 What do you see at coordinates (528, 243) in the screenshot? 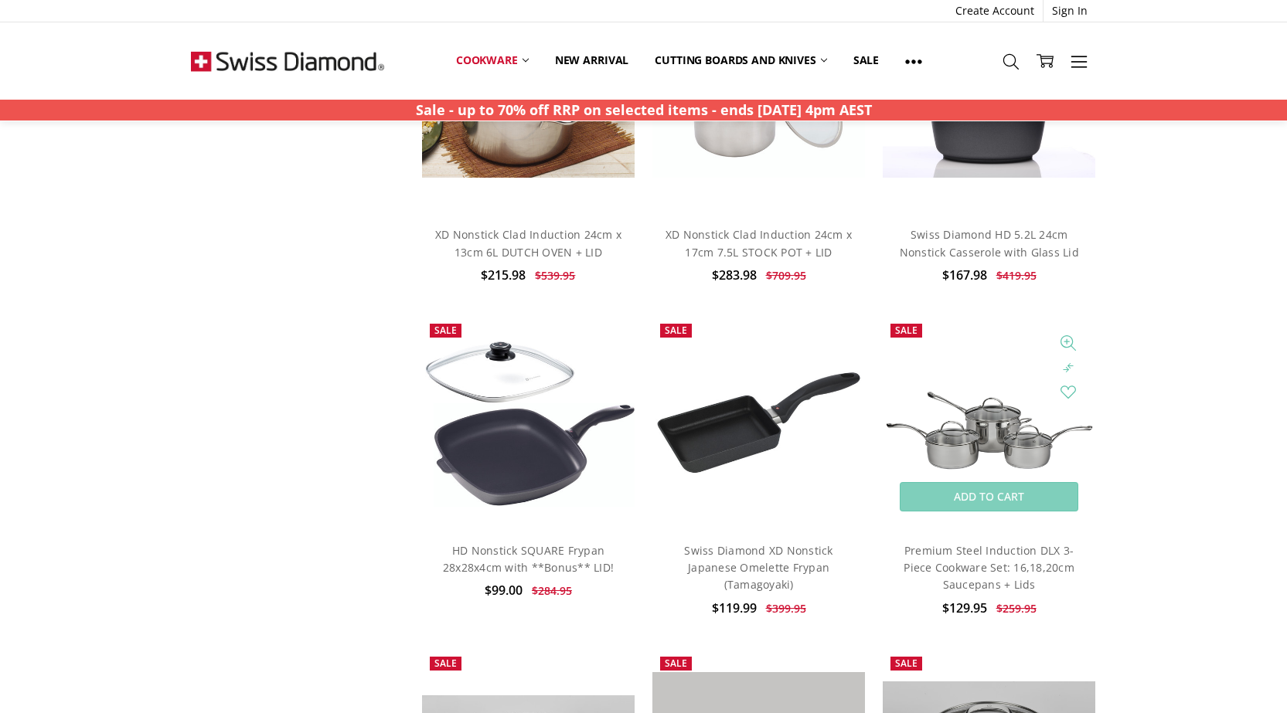
I see `a: XD Nonstick Clad Induction 24cm x 13cm 6L DUTCH OVEN + LID` at bounding box center [528, 243].